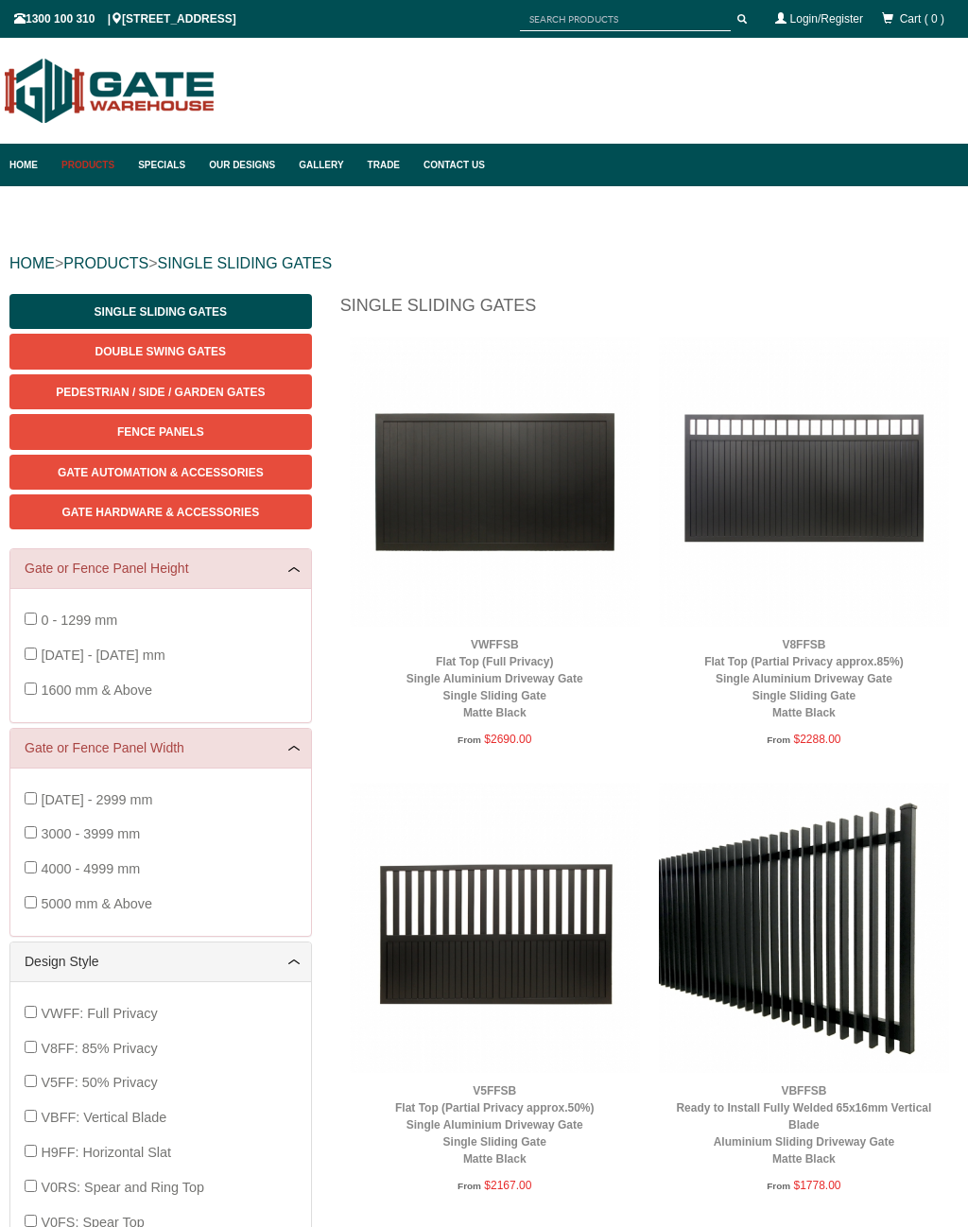 The image size is (968, 1227). What do you see at coordinates (98, 1048) in the screenshot?
I see `span: V8FF: 85% Privacy` at bounding box center [98, 1048].